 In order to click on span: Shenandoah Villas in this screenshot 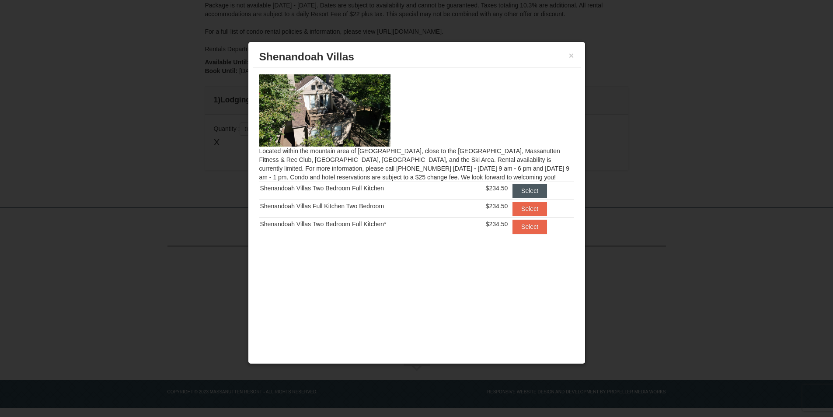, I will do `click(307, 56)`.